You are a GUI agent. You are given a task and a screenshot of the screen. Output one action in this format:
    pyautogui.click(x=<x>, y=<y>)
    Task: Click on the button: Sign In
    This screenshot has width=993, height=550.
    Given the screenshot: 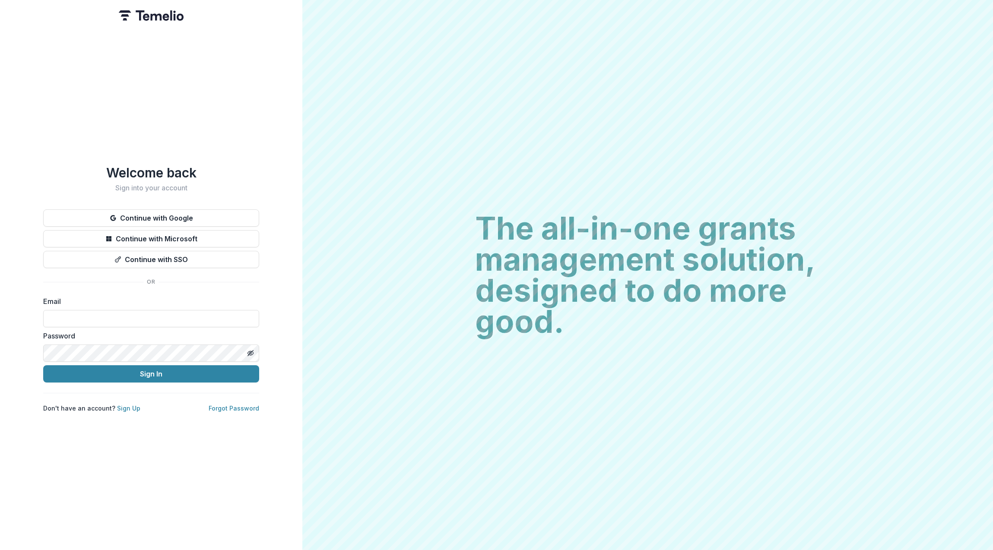 What is the action you would take?
    pyautogui.click(x=151, y=374)
    